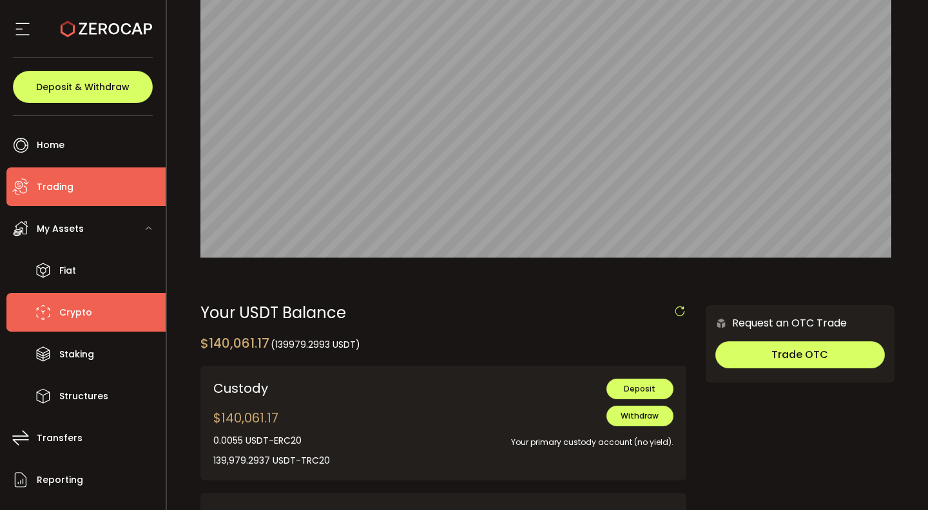 The height and width of the screenshot is (510, 928). What do you see at coordinates (721, 323) in the screenshot?
I see `img: 6nGpN7MZ9FLuBP83NiajKbTRY4UzlzQtBKtCrLLspmCkSvCZHBKvY3NxgQaT5JnOQREvtQ257bXeeSTueZfAPizblJ+Fe8JwA...` at bounding box center [721, 323].